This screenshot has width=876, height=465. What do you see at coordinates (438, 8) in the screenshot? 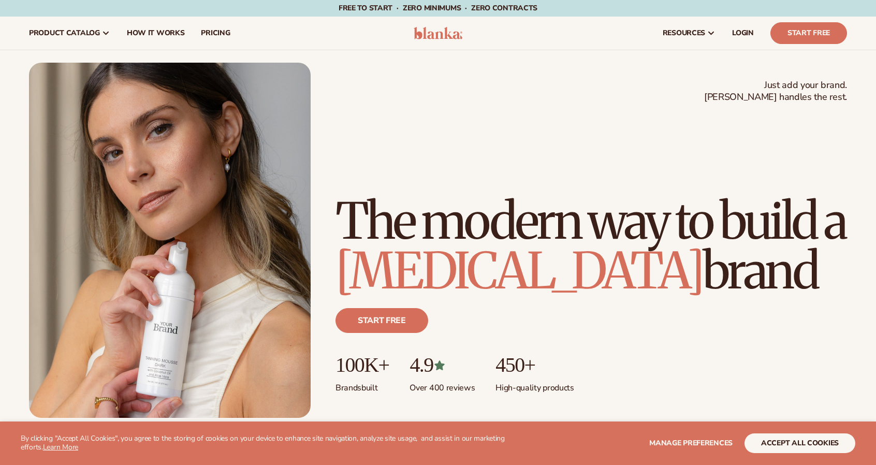
I see `span: Free to start · ZERO minimums · ZERO contracts` at bounding box center [438, 8].